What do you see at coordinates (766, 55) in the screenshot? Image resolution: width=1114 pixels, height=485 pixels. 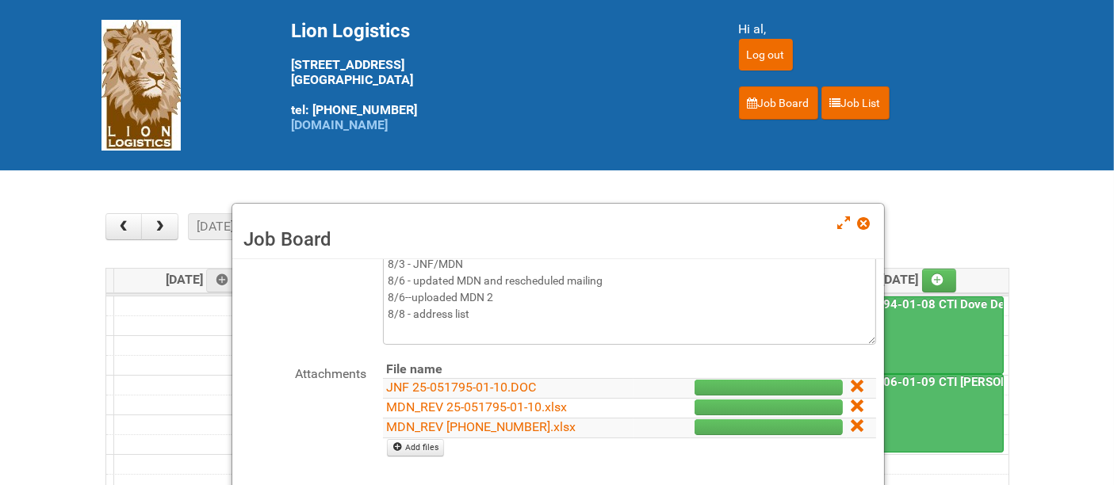 I see `input: Log out` at bounding box center [766, 55].